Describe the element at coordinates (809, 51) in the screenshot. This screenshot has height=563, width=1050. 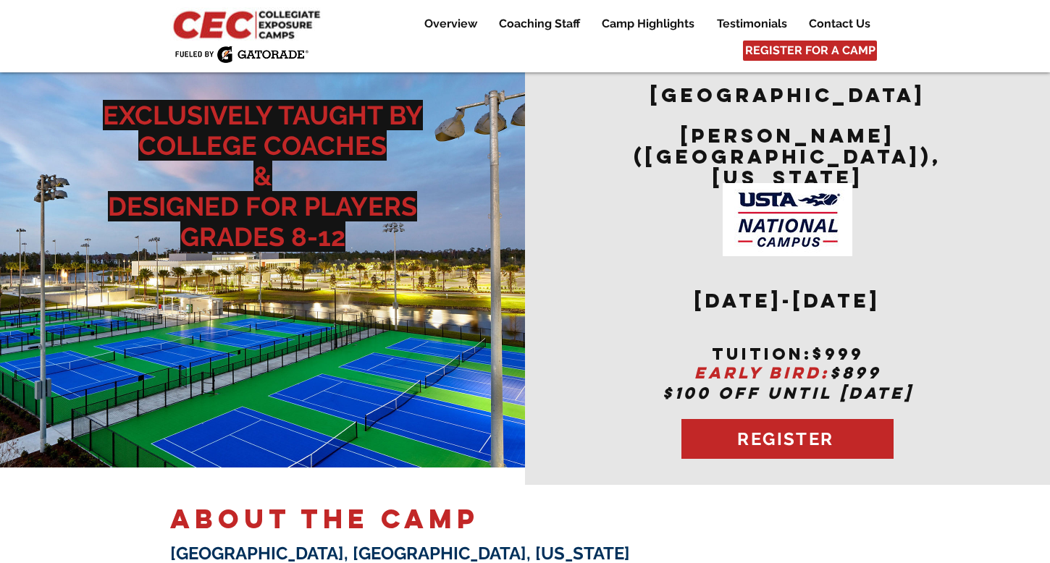
I see `a: REGISTER FOR A CAMP` at that location.